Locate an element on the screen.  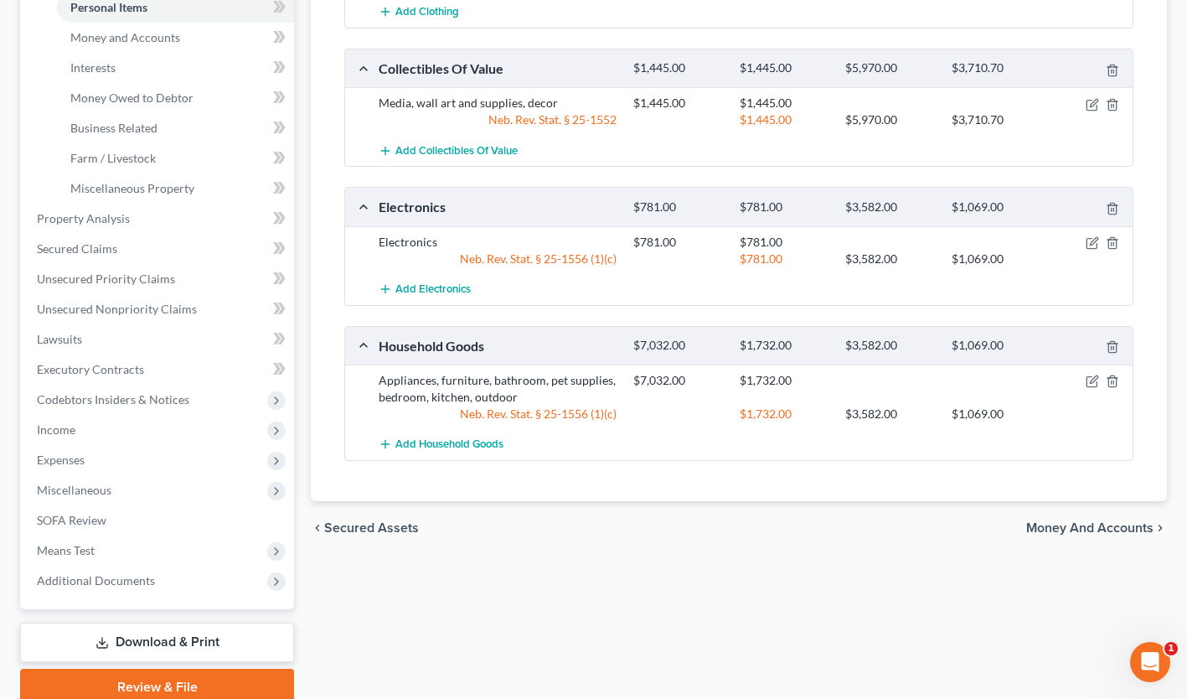
span: Income is located at coordinates (56, 429).